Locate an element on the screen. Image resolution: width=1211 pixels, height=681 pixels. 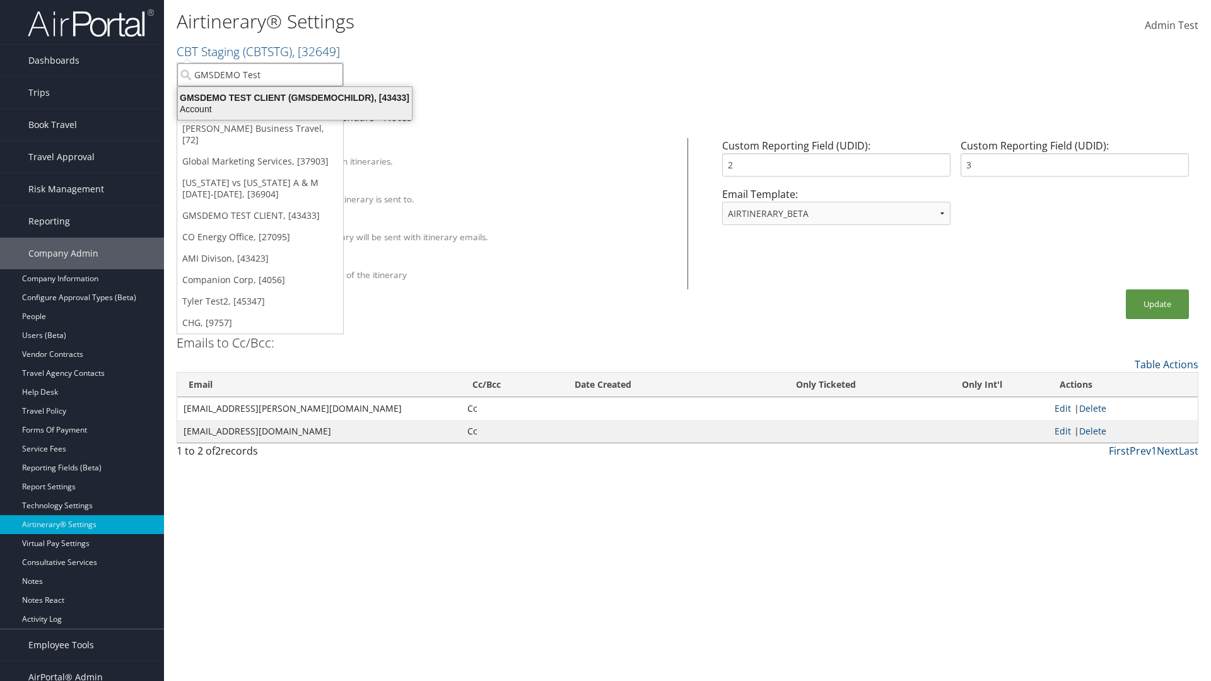
span: Employee Tools is located at coordinates (61, 645).